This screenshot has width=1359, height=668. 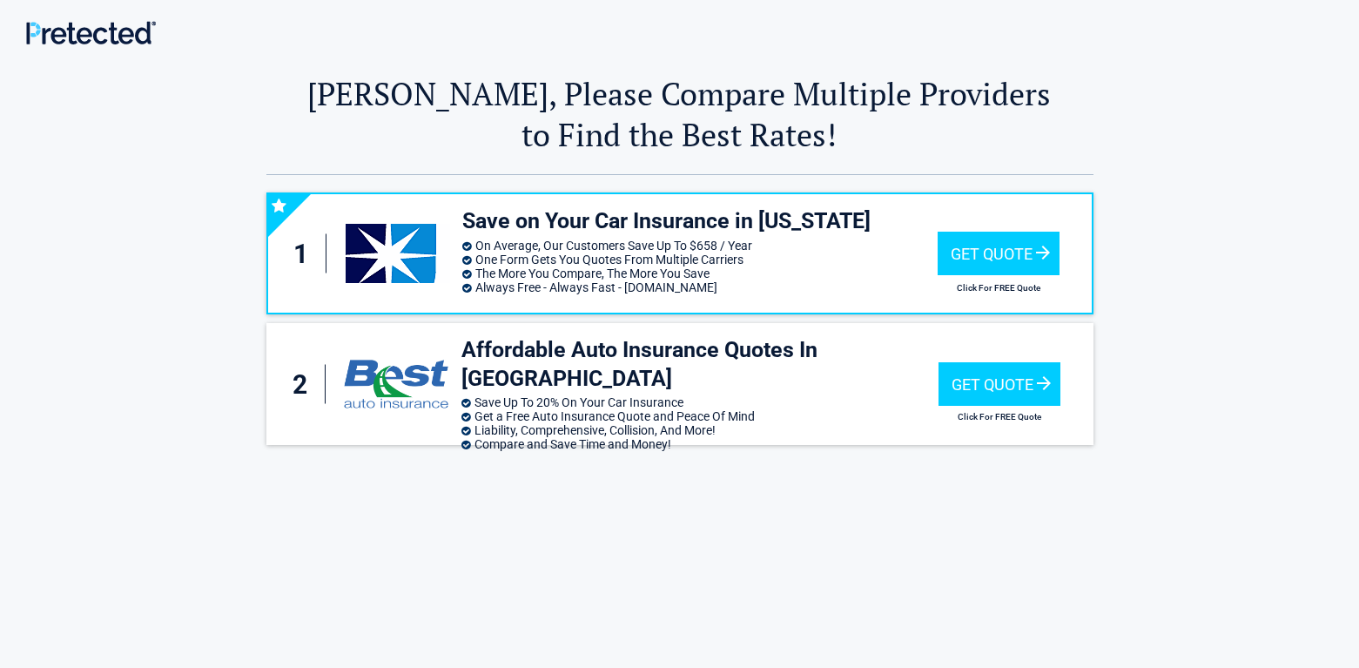 What do you see at coordinates (700, 430) in the screenshot?
I see `li: Liability, Comprehensive, Collision, And More!` at bounding box center [700, 430].